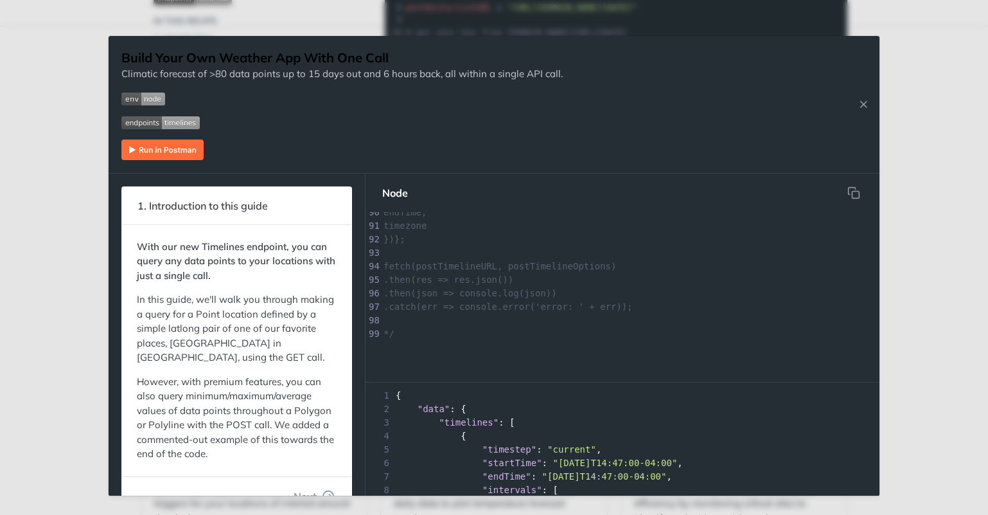 The image size is (988, 515). I want to click on span: timezone, so click(405, 226).